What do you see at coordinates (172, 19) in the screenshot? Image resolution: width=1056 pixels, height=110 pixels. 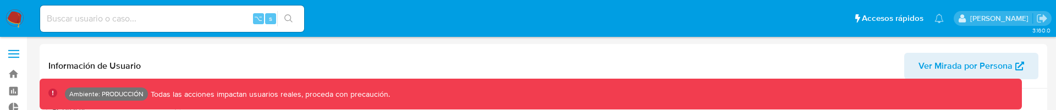 I see `input: Buscar usuario o caso...` at bounding box center [172, 19].